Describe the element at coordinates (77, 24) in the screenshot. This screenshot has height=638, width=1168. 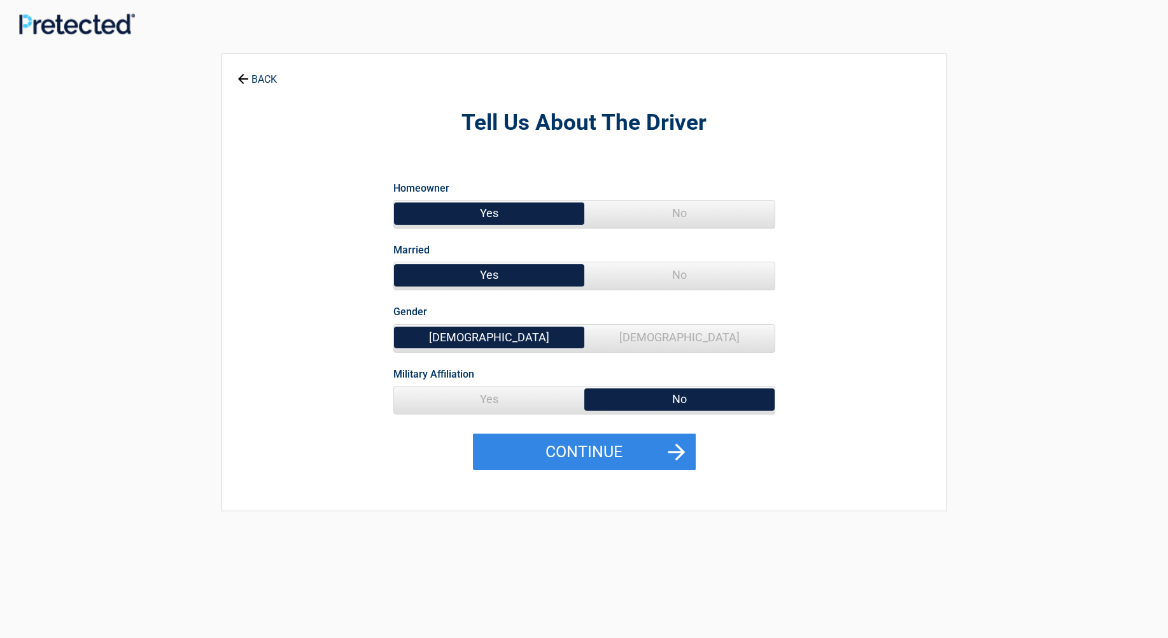
I see `img: Main Logo` at that location.